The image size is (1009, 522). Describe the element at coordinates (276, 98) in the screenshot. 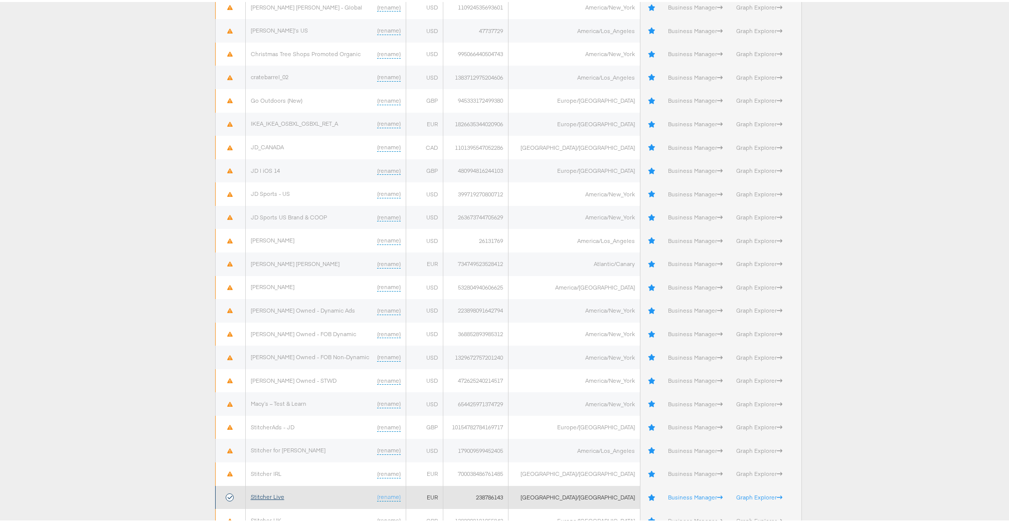

I see `a: Go Outdoors (New)` at that location.